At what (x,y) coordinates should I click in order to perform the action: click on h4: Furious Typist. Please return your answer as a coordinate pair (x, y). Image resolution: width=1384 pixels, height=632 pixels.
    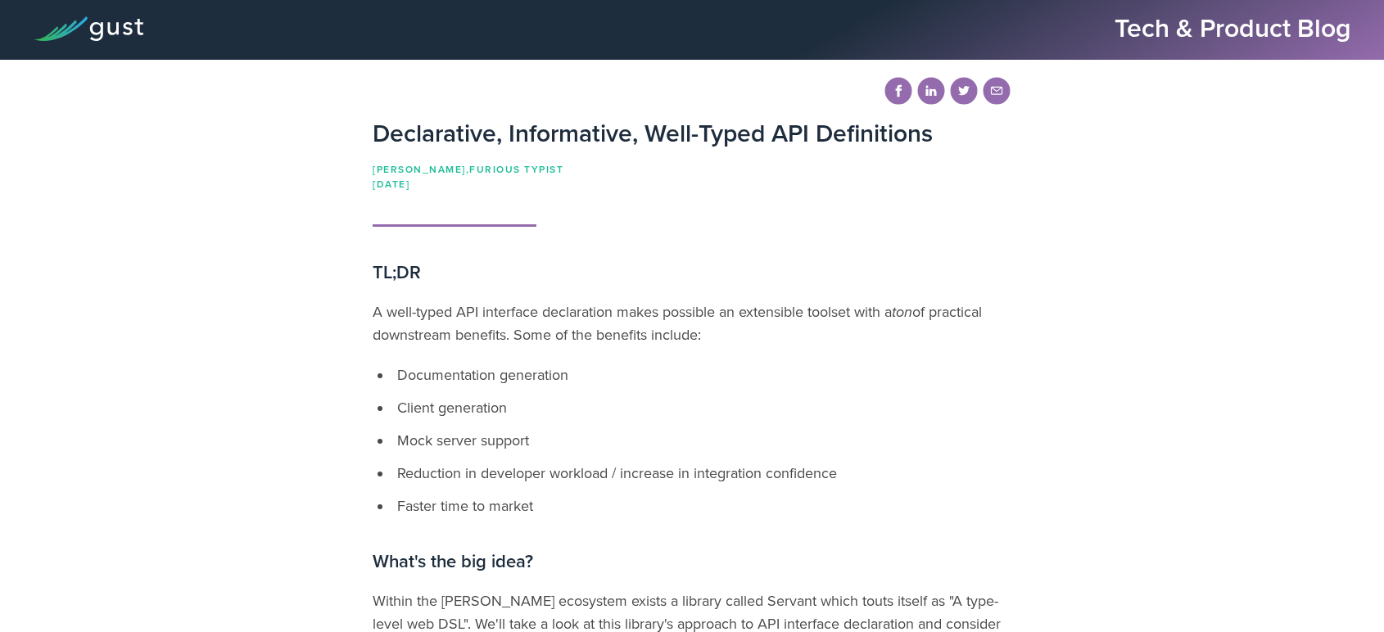
    Looking at the image, I should click on (692, 170).